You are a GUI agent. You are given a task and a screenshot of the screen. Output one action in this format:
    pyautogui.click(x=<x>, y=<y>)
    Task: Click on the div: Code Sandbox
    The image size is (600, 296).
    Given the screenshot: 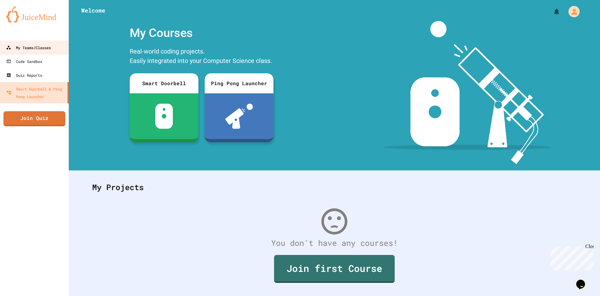 What is the action you would take?
    pyautogui.click(x=24, y=61)
    